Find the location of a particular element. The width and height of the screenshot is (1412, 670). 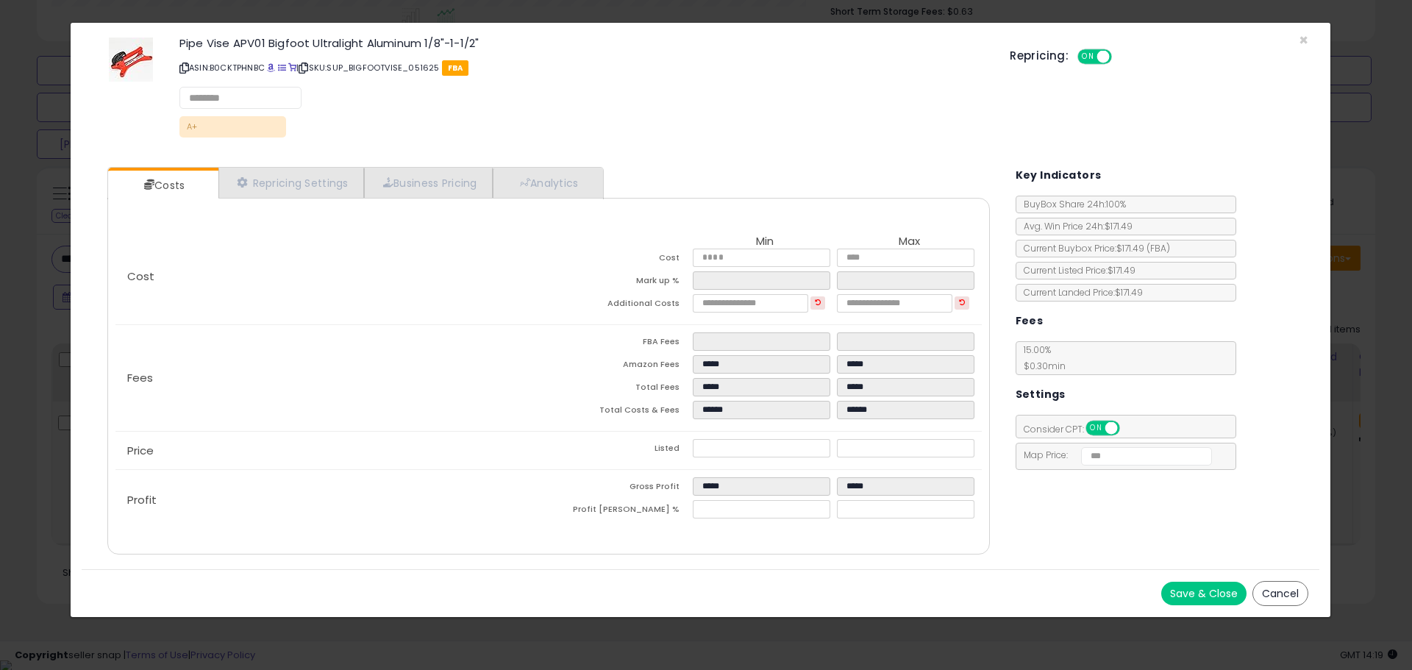

p: Cost is located at coordinates (332, 276).